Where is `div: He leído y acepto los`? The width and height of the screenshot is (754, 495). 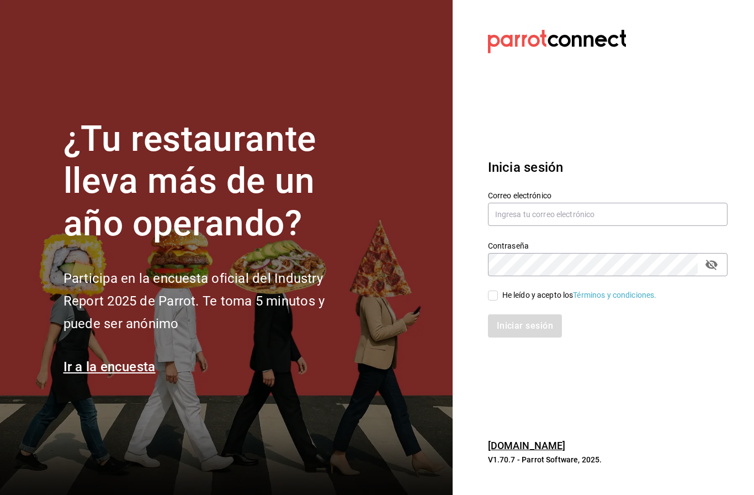
div: He leído y acepto los is located at coordinates (580, 295).